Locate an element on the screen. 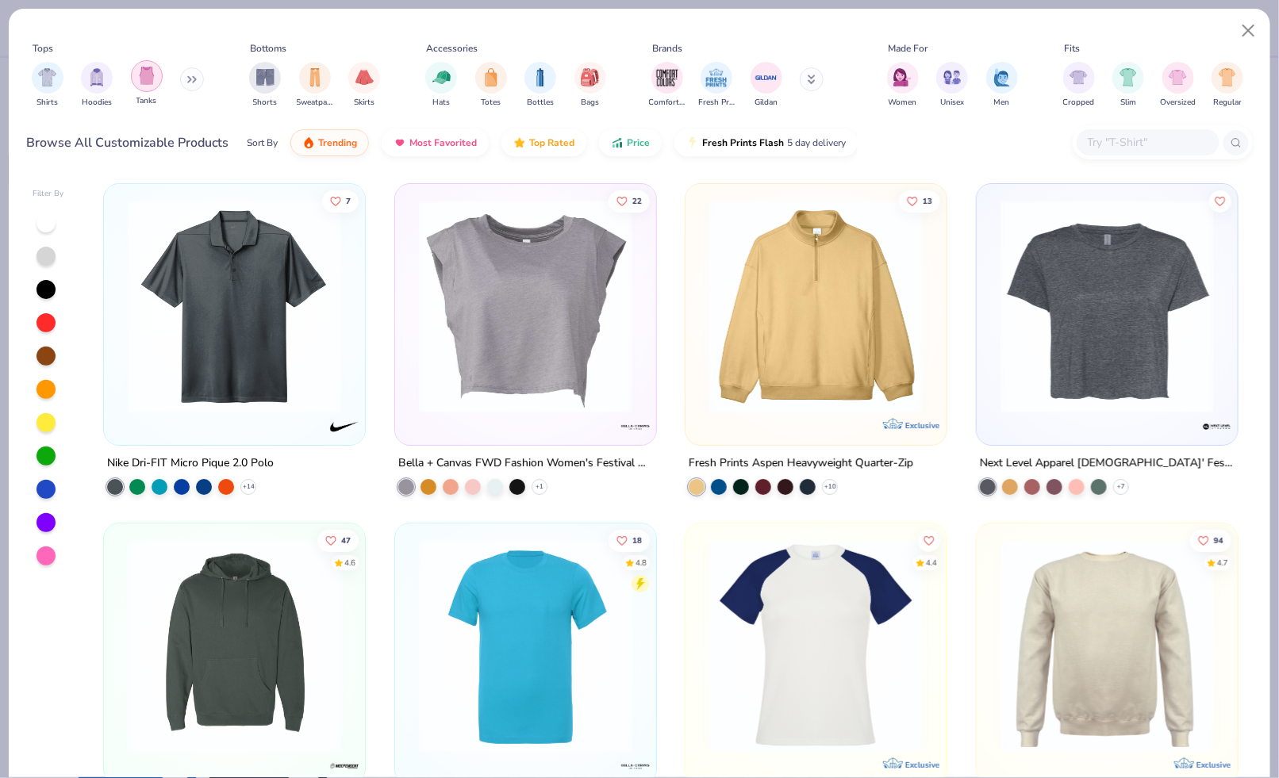 The height and width of the screenshot is (778, 1279). div: filter for Fresh Prints is located at coordinates (717, 85).